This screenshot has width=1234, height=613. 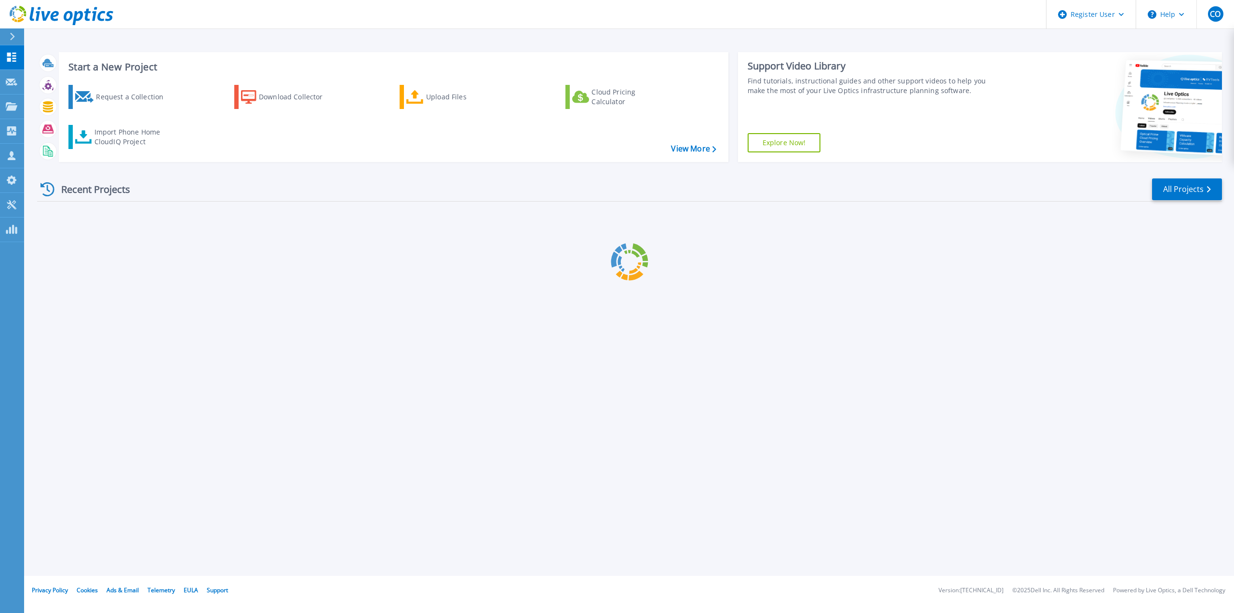 What do you see at coordinates (298, 97) in the screenshot?
I see `div: Download Collector` at bounding box center [298, 97].